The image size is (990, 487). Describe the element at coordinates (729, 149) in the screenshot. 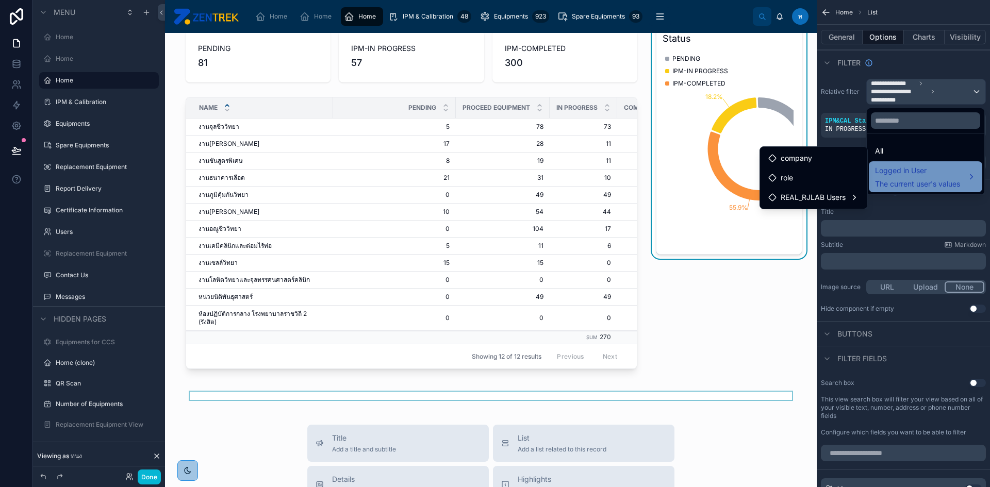

I see `div: chart` at that location.